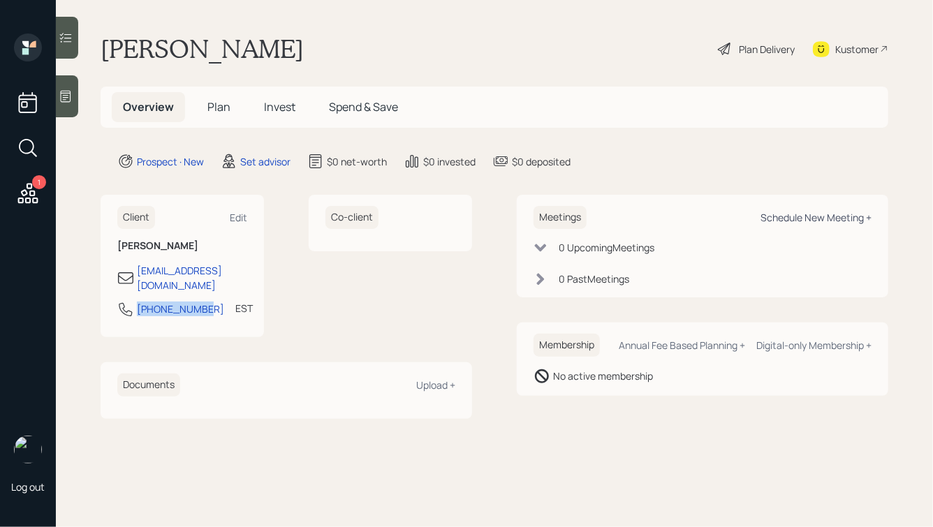 Image resolution: width=933 pixels, height=527 pixels. Describe the element at coordinates (566, 345) in the screenshot. I see `h6: Membership` at that location.